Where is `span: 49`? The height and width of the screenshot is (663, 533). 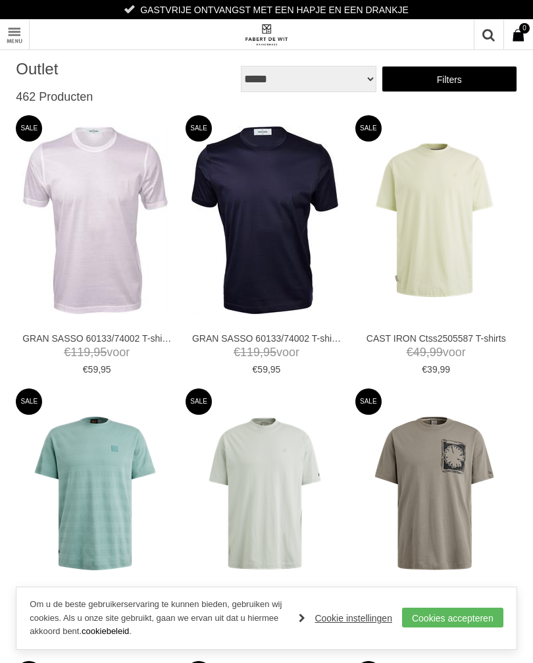
span: 49 is located at coordinates (420, 352).